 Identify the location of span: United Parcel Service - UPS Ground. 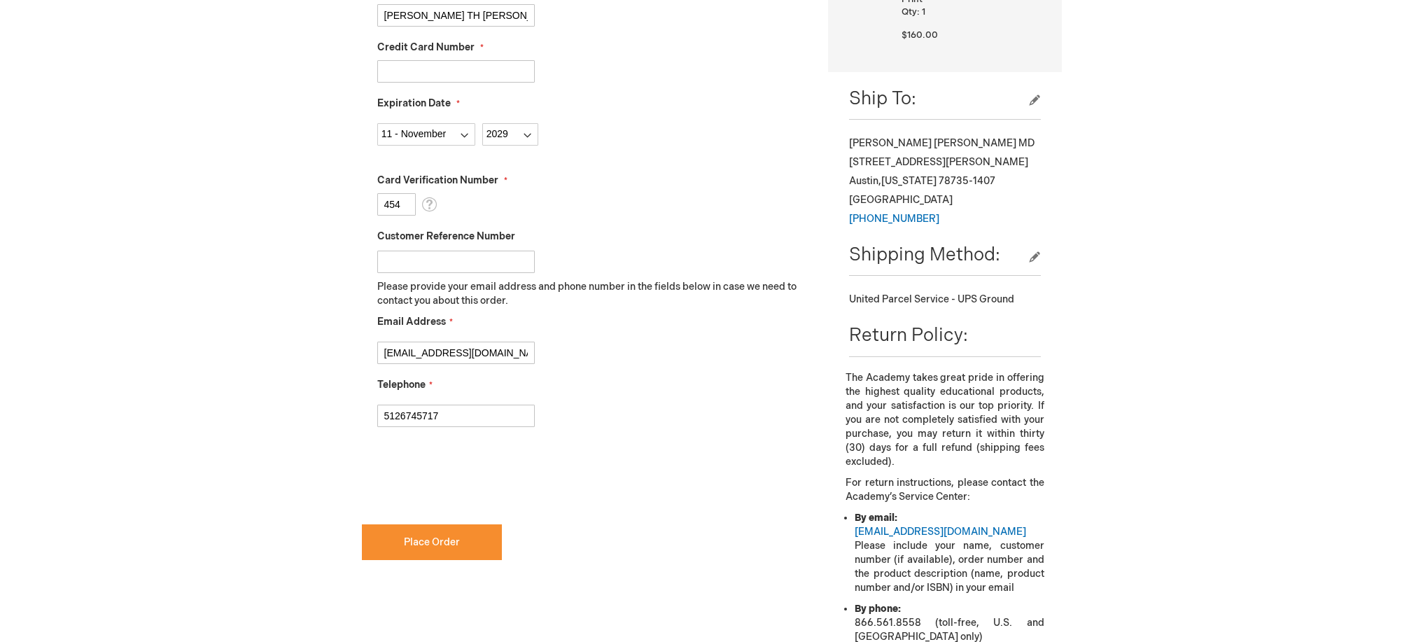
(932, 299).